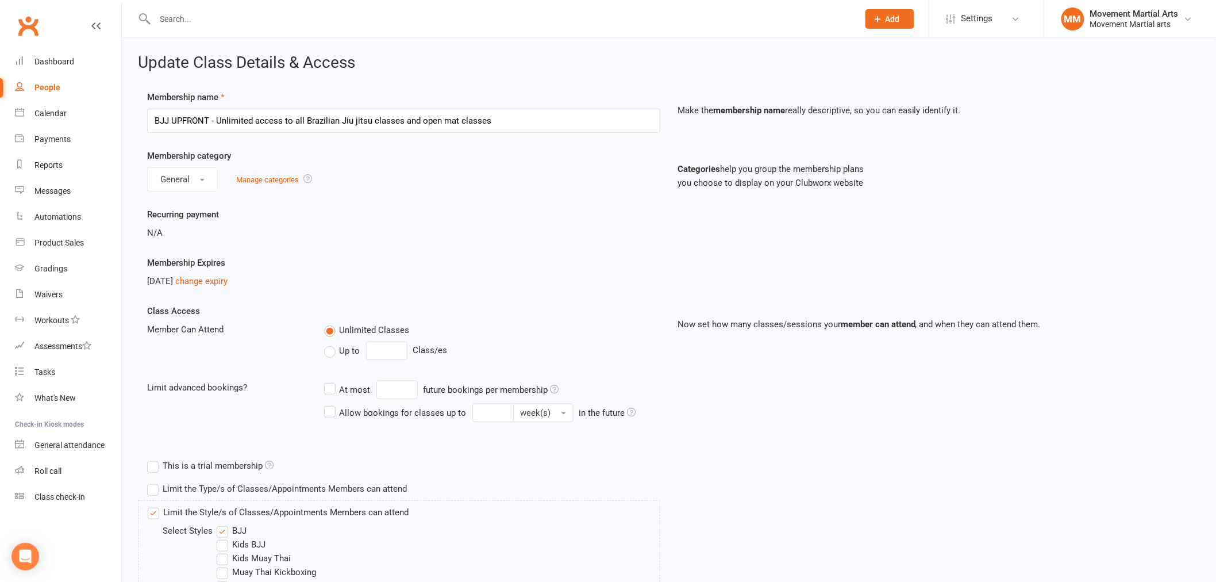 Image resolution: width=1216 pixels, height=582 pixels. What do you see at coordinates (493, 413) in the screenshot?
I see `input: Allow bookings for classes up to week(s) in the future` at bounding box center [493, 413].